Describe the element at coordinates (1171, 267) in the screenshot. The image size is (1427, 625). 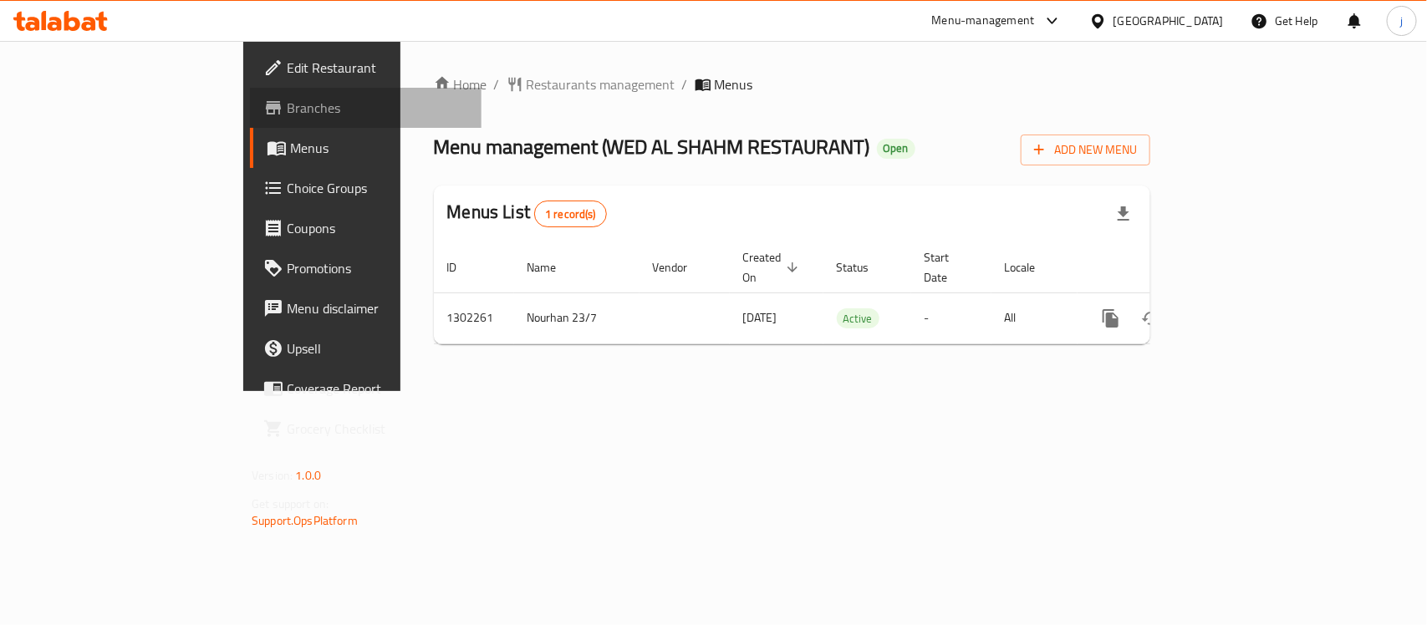
I see `th: Actions` at that location.